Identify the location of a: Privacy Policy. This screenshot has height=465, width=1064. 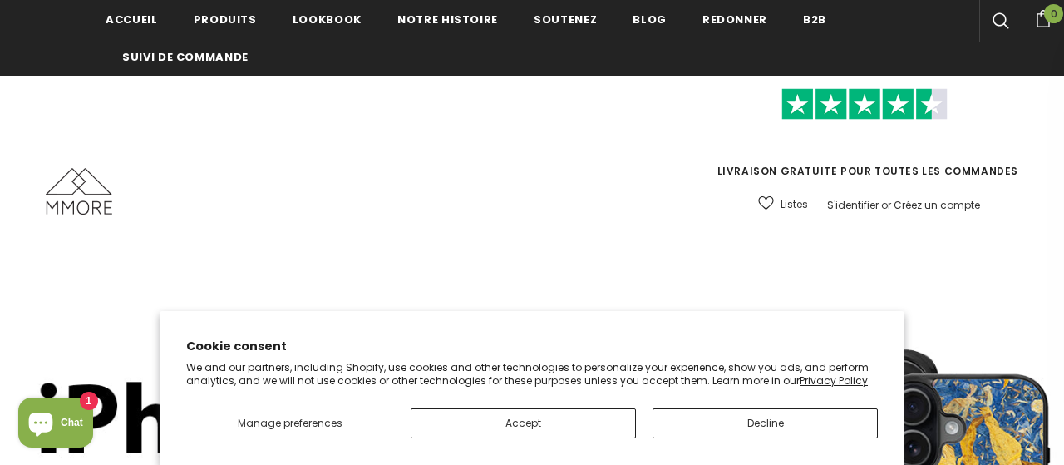
(834, 380).